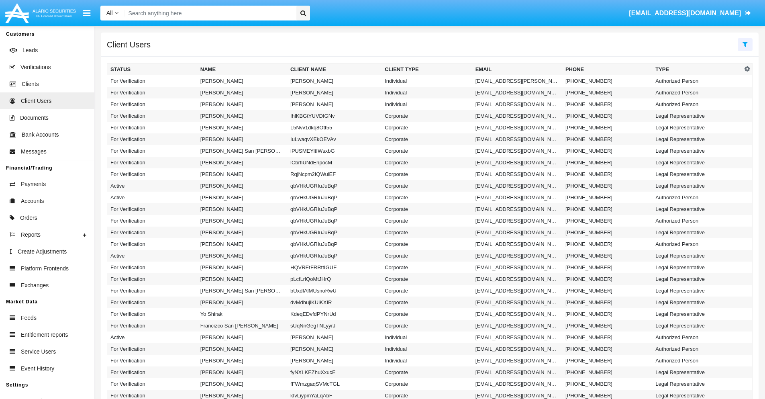  Describe the element at coordinates (242, 314) in the screenshot. I see `td: Yo Shirak` at that location.